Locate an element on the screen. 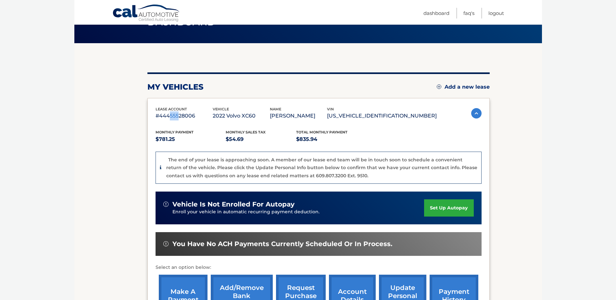 Image resolution: width=616 pixels, height=300 pixels. a: FAQ's is located at coordinates (469, 13).